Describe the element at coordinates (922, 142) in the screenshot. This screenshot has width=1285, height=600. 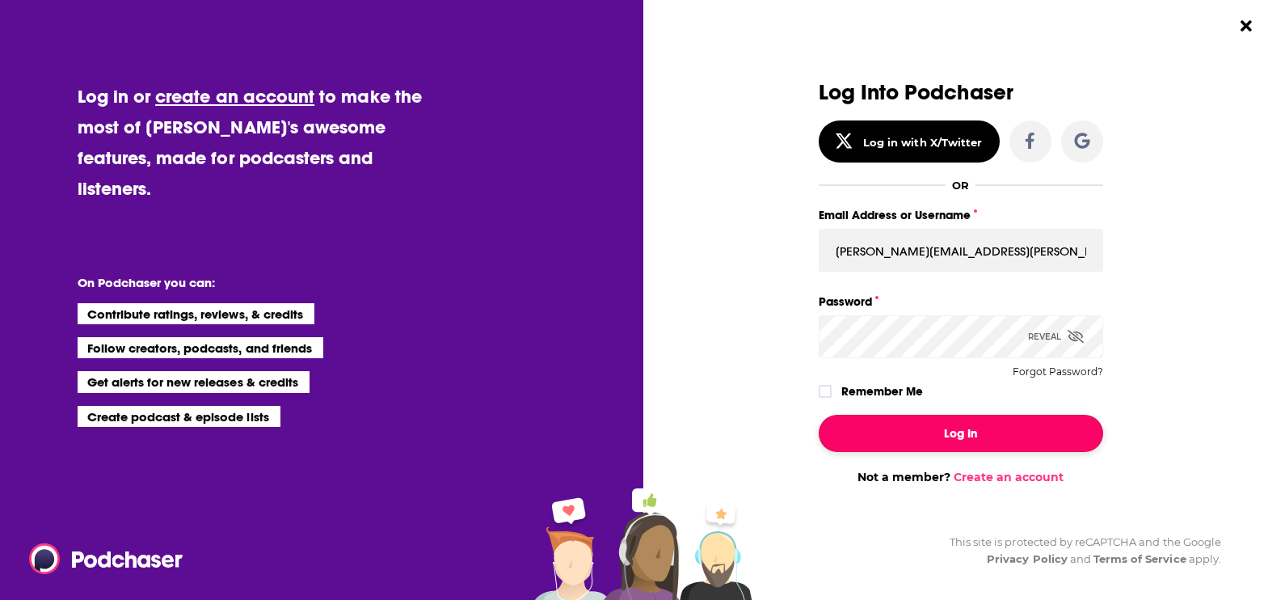
I see `div: Log in with X/Twitter` at that location.